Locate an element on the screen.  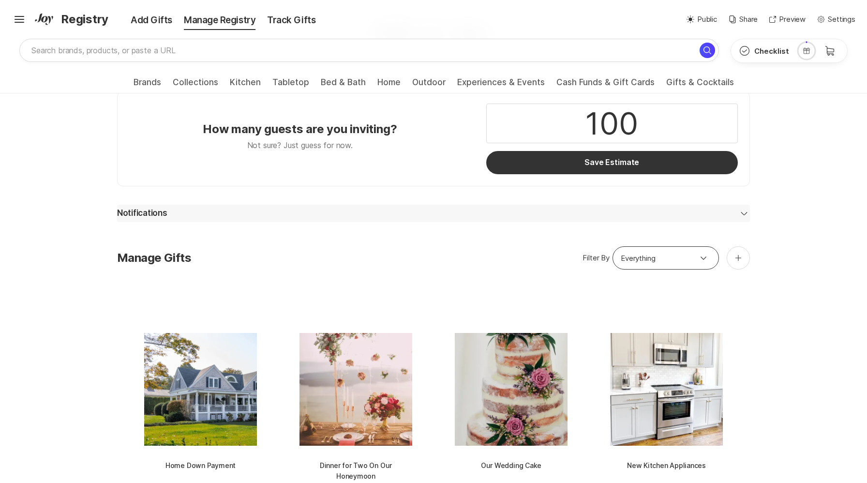
span: Collections is located at coordinates (196, 85).